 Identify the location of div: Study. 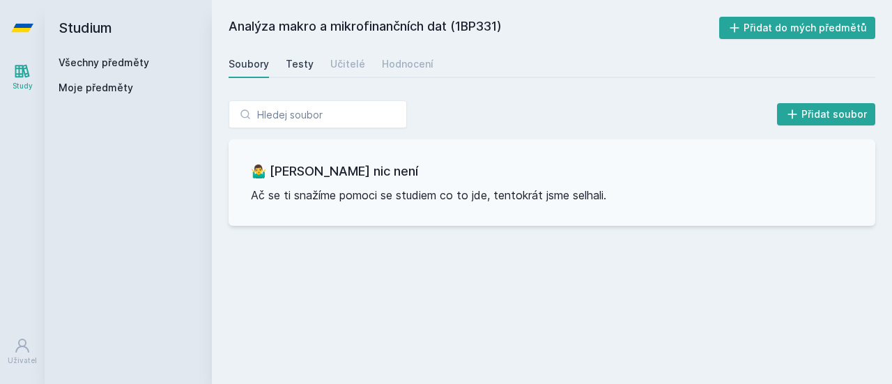
(22, 86).